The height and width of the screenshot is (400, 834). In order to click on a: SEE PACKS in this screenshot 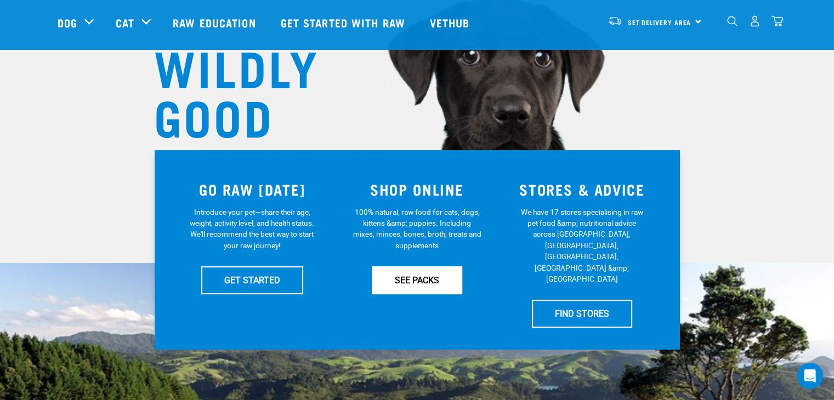, I will do `click(417, 280)`.